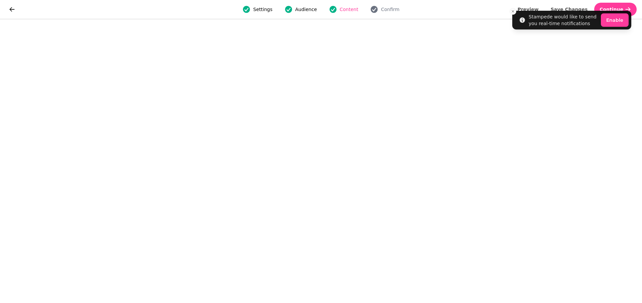  I want to click on span: Audience, so click(306, 9).